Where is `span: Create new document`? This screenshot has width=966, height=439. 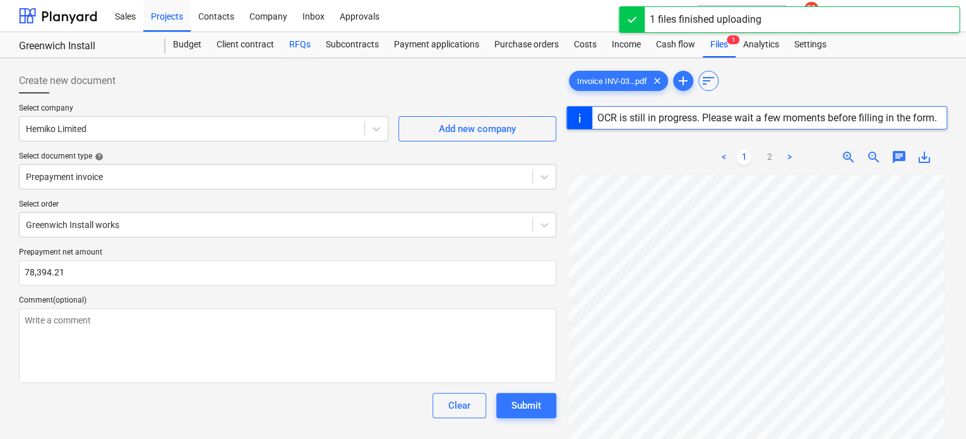
span: Create new document is located at coordinates (67, 81).